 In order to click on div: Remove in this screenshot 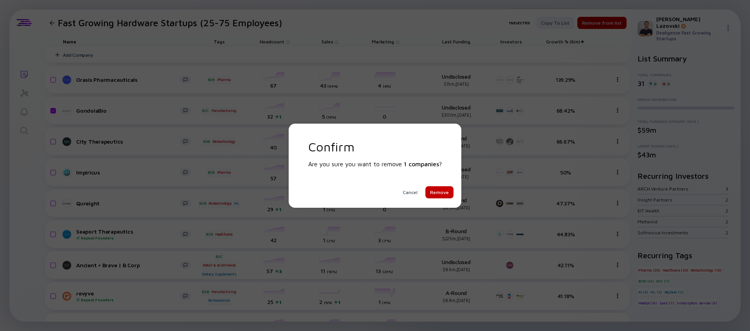, I will do `click(440, 192)`.